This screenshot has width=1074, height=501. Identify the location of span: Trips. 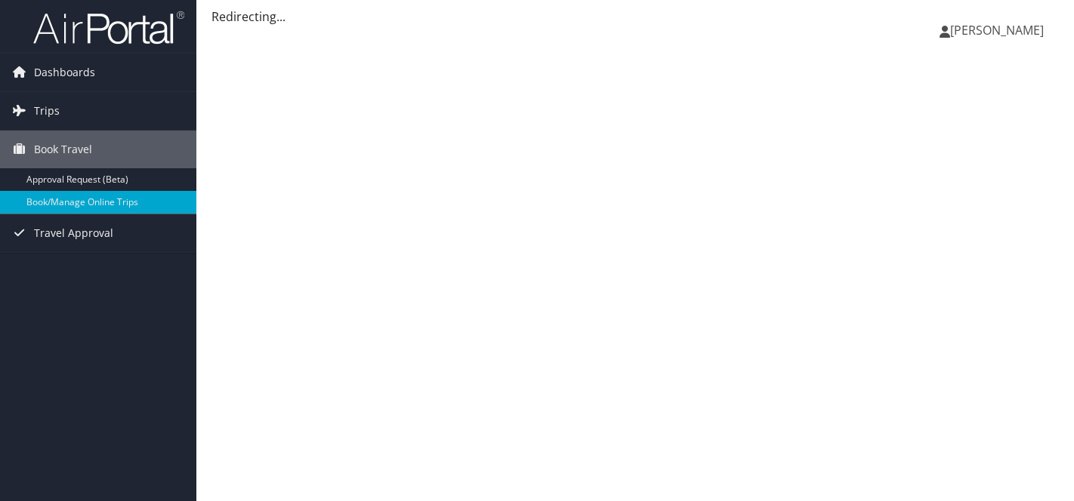
(47, 111).